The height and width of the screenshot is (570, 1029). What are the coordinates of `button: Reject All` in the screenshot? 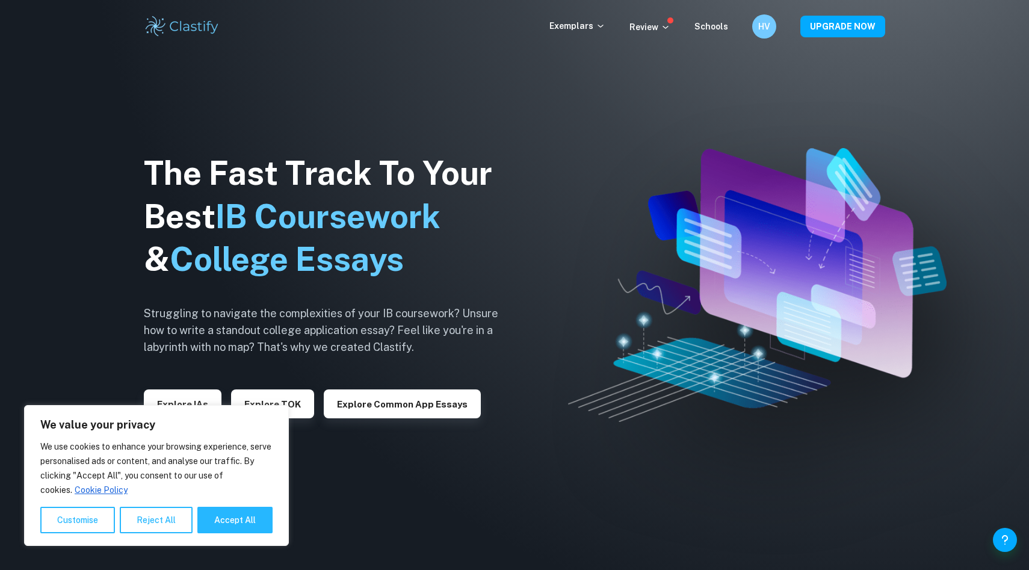 It's located at (156, 520).